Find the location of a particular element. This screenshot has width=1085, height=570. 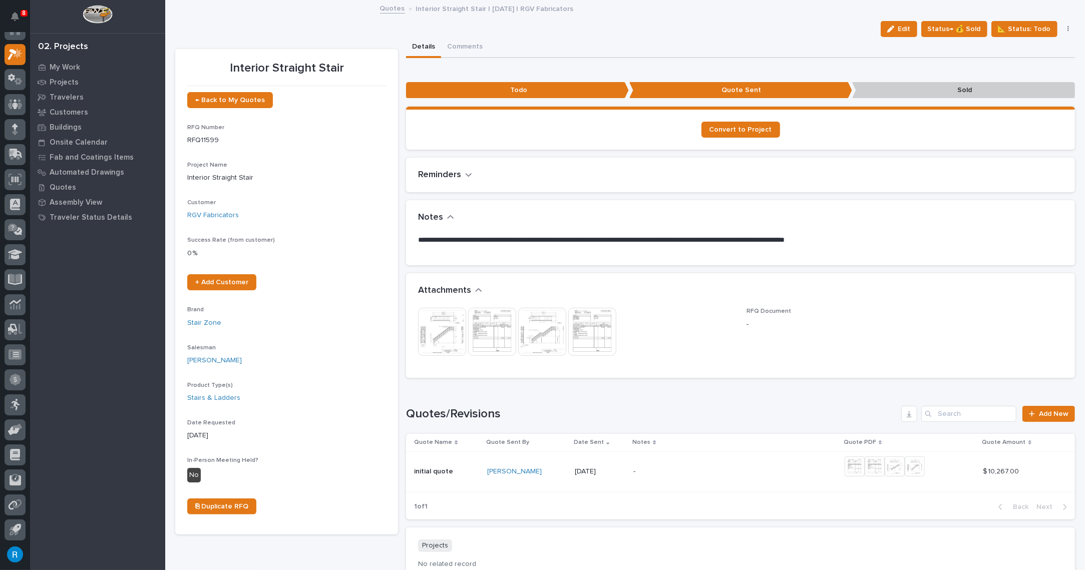

span: Customer is located at coordinates (201, 203).